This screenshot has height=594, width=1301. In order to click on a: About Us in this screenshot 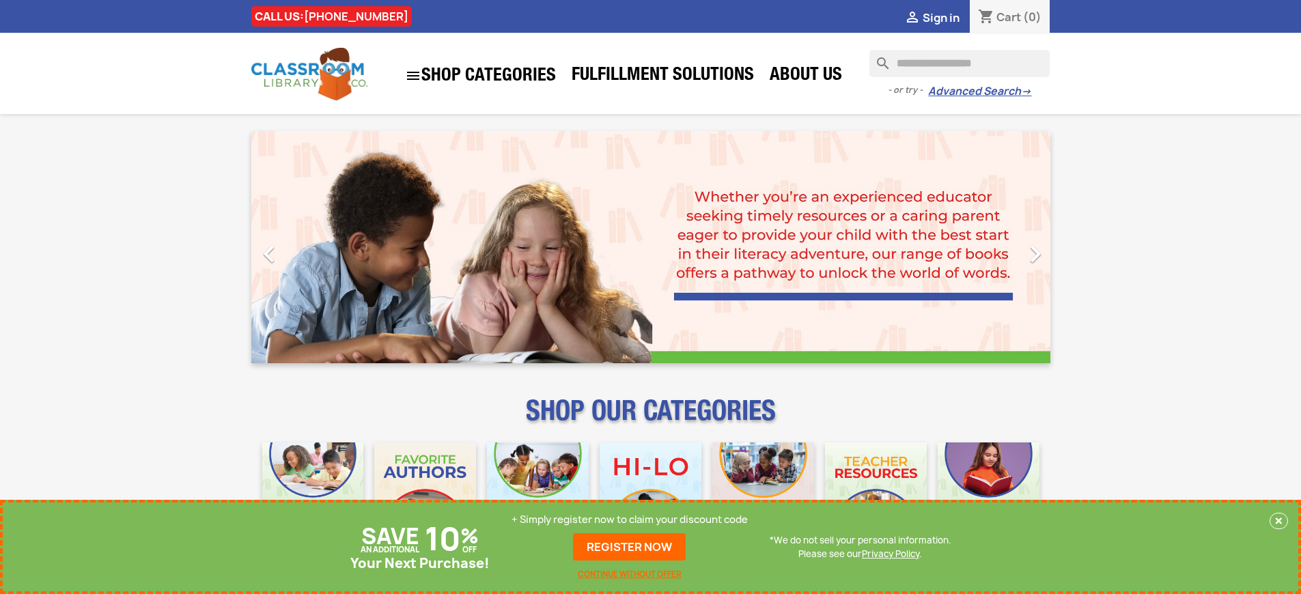, I will do `click(806, 76)`.